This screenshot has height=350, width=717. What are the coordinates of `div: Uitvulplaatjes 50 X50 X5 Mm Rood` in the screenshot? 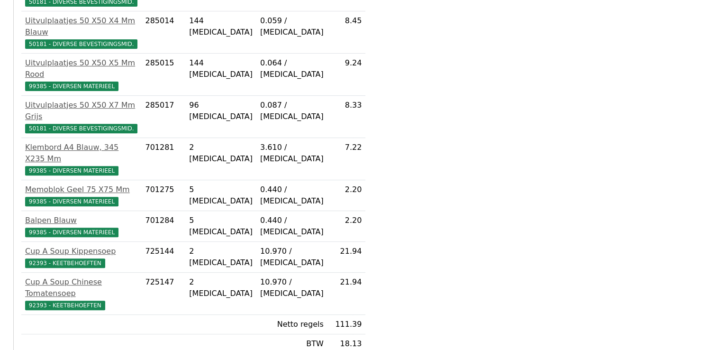 It's located at (81, 69).